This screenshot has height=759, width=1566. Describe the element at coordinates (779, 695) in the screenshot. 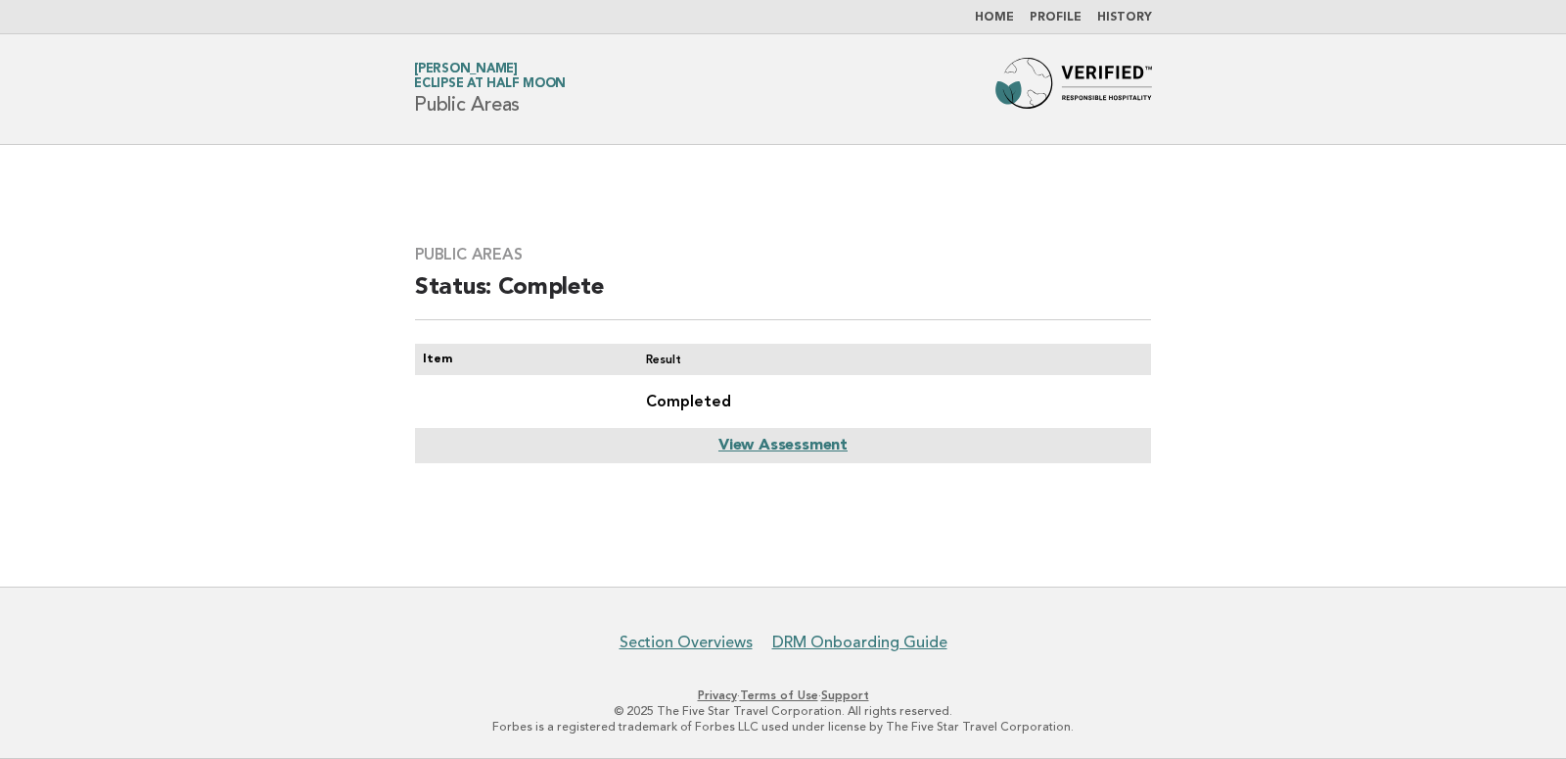

I see `a: Terms of Use` at that location.